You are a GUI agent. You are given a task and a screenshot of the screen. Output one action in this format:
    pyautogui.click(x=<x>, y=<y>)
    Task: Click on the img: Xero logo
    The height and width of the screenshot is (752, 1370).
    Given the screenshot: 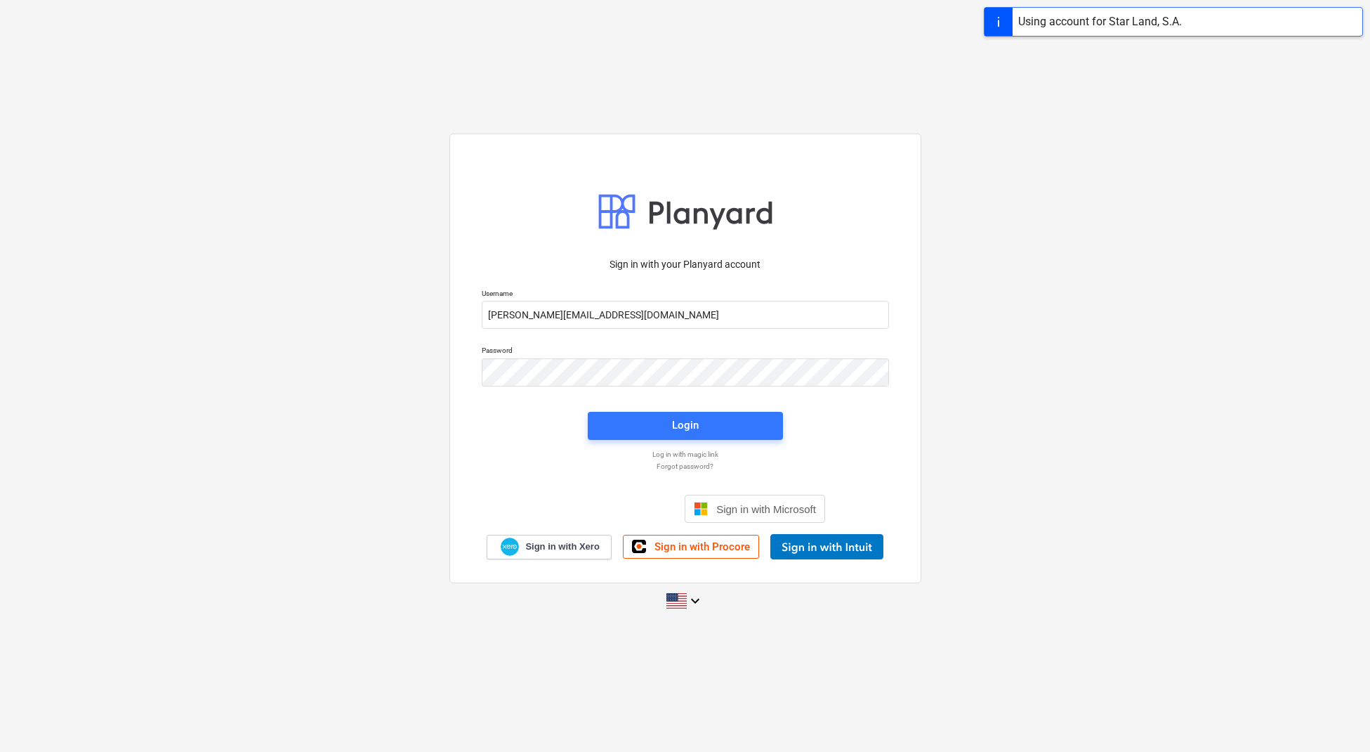 What is the action you would take?
    pyautogui.click(x=510, y=546)
    